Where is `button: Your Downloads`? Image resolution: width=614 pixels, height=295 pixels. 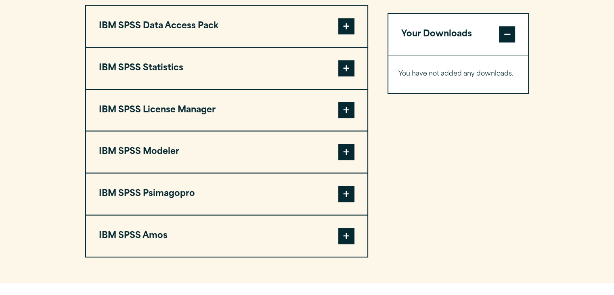
button: Your Downloads is located at coordinates (458, 34).